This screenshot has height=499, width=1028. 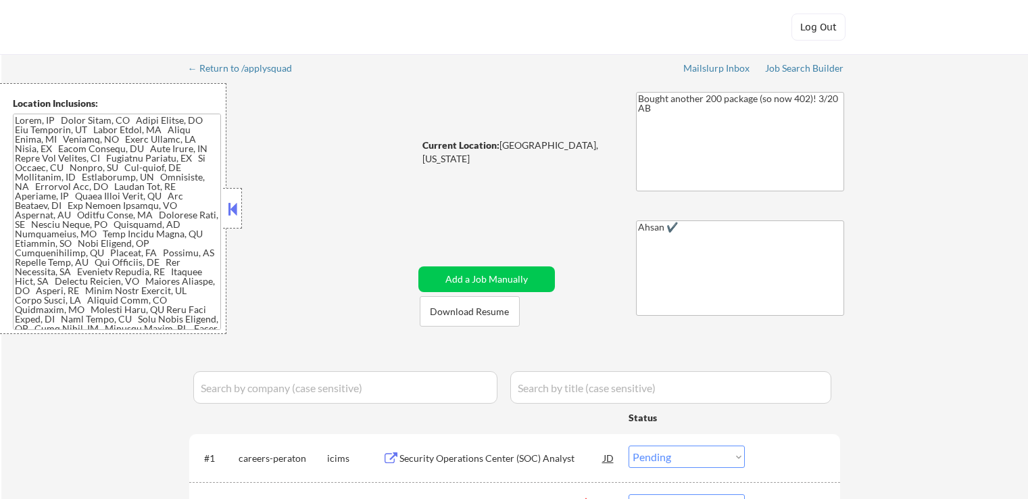 What do you see at coordinates (670, 387) in the screenshot?
I see `input: Search by title (case sensitive)` at bounding box center [670, 387].